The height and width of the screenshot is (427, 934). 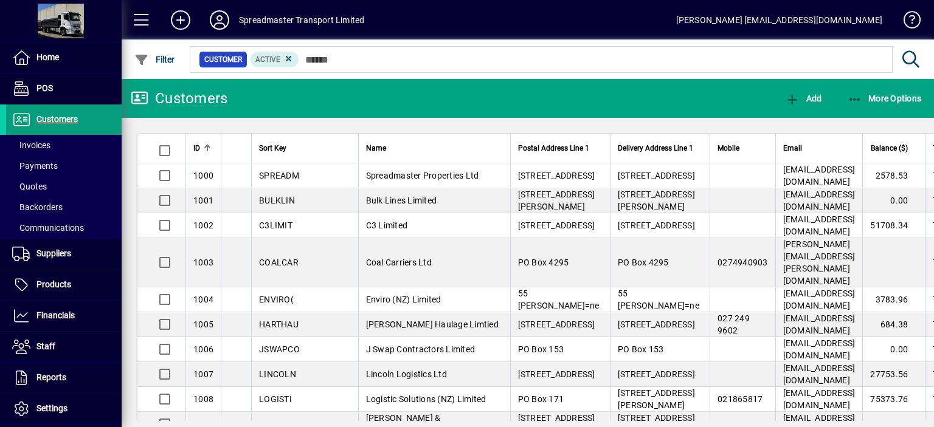 I want to click on span: LINCOLN, so click(x=277, y=374).